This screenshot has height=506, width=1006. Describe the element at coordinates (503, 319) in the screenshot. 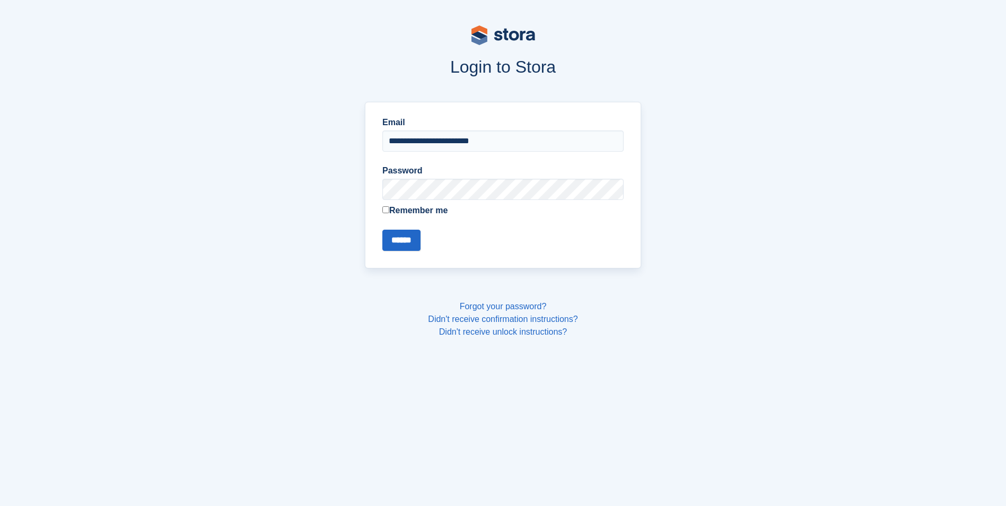

I see `a: Didn't receive confirmation instructions?` at that location.